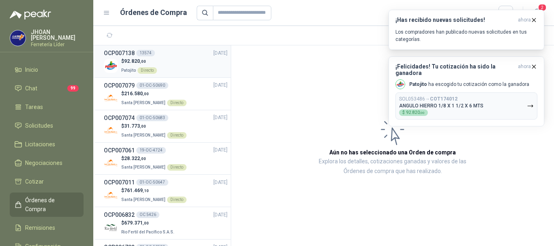 Image resolution: width=554 pixels, height=246 pixels. What do you see at coordinates (455, 70) in the screenshot?
I see `h3: ¡Felicidades! Tu cotización ha sido la ganadora` at bounding box center [455, 70].